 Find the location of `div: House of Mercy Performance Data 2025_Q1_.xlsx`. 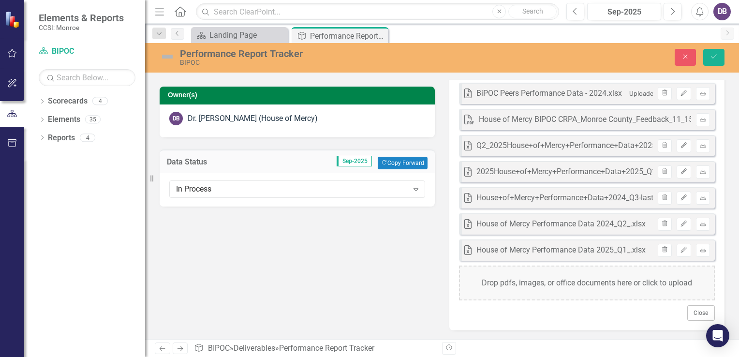

div: House of Mercy Performance Data 2025_Q1_.xlsx is located at coordinates (561, 250).